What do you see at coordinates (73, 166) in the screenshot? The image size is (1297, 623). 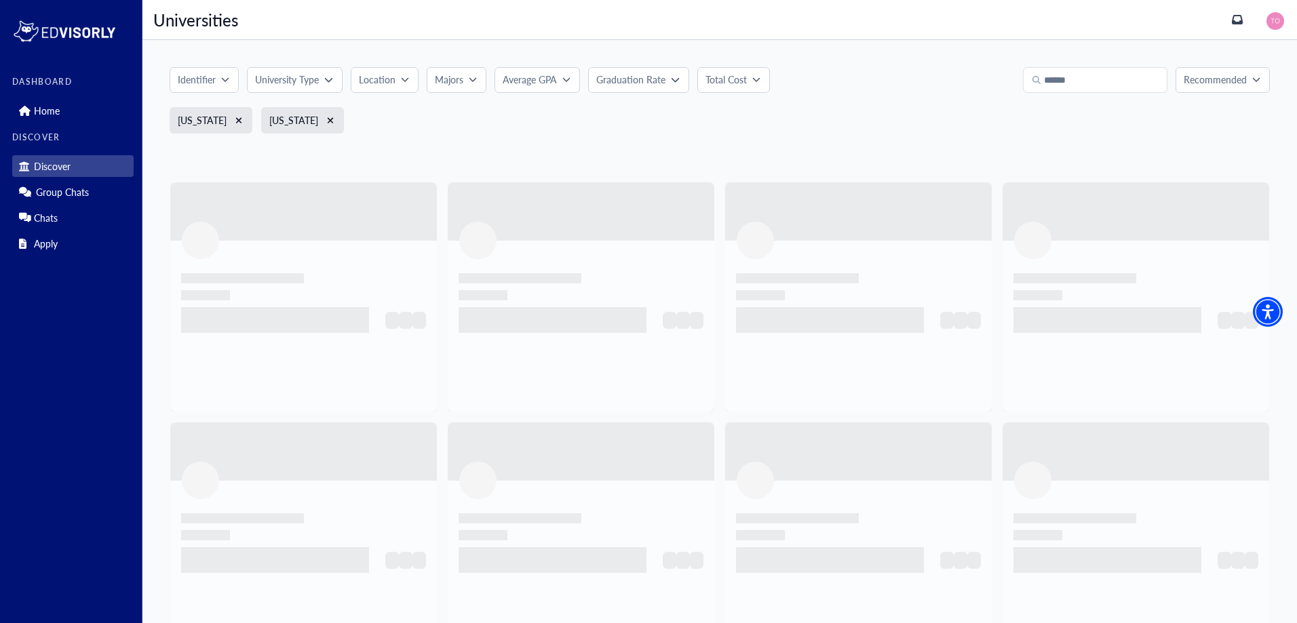 I see `div: Discover` at bounding box center [73, 166].